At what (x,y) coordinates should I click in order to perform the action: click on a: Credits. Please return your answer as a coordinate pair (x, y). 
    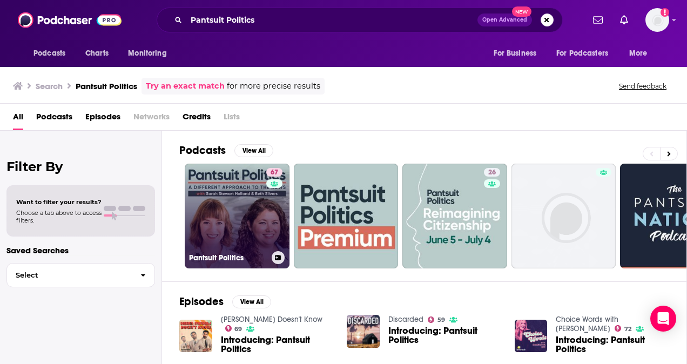
    Looking at the image, I should click on (197, 119).